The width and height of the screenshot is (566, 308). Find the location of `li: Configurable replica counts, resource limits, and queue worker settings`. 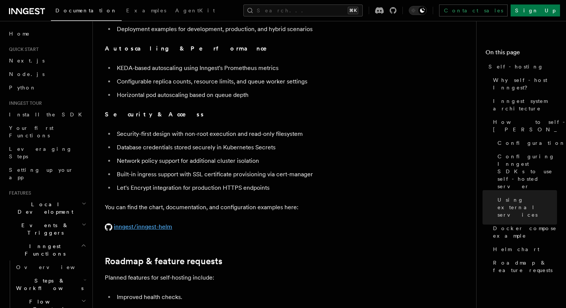

li: Configurable replica counts, resource limits, and queue worker settings is located at coordinates (259, 82).